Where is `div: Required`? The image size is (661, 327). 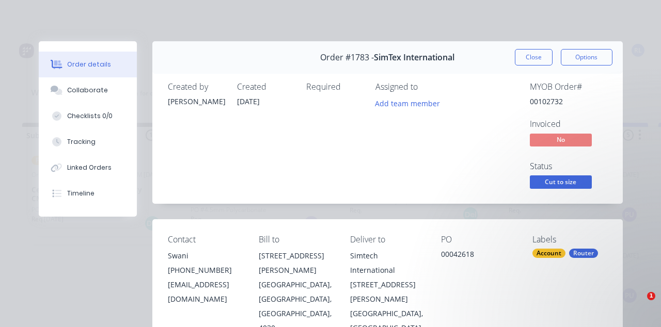 div: Required is located at coordinates (335, 87).